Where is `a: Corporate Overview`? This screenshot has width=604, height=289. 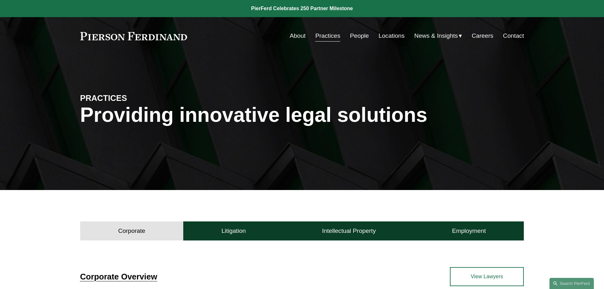
a: Corporate Overview is located at coordinates (119, 276).